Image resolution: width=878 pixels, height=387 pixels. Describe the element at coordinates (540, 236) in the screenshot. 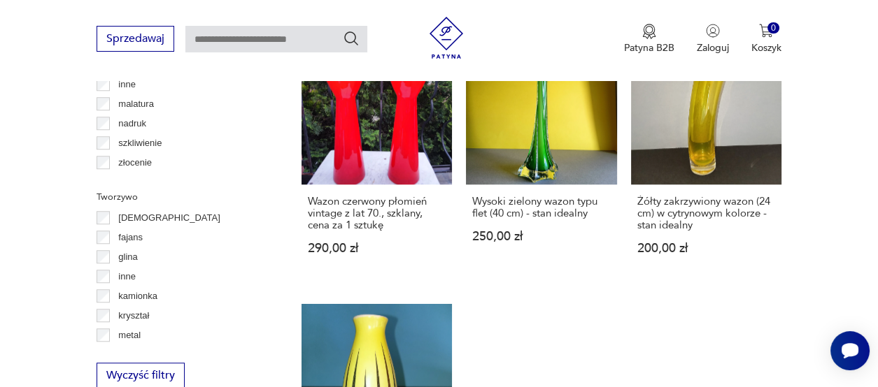

I see `p: 250,00 zł` at that location.